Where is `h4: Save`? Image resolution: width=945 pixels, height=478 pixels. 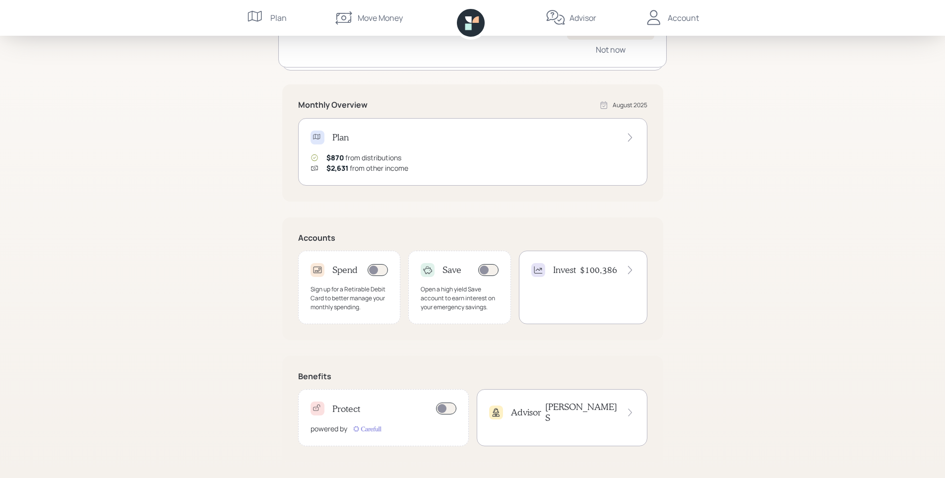
h4: Save is located at coordinates (452, 270).